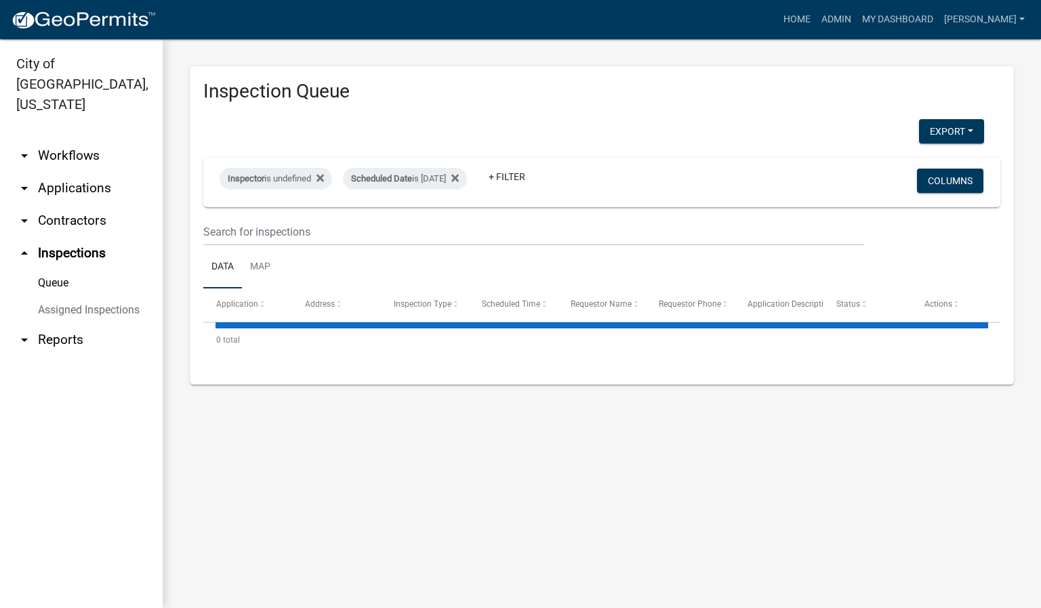 Image resolution: width=1041 pixels, height=608 pixels. Describe the element at coordinates (511, 304) in the screenshot. I see `span: Scheduled Time` at that location.